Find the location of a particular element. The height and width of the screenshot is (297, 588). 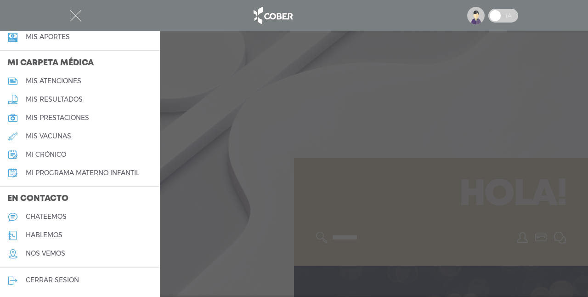

h5: mi programa materno infantil is located at coordinates (82, 173).